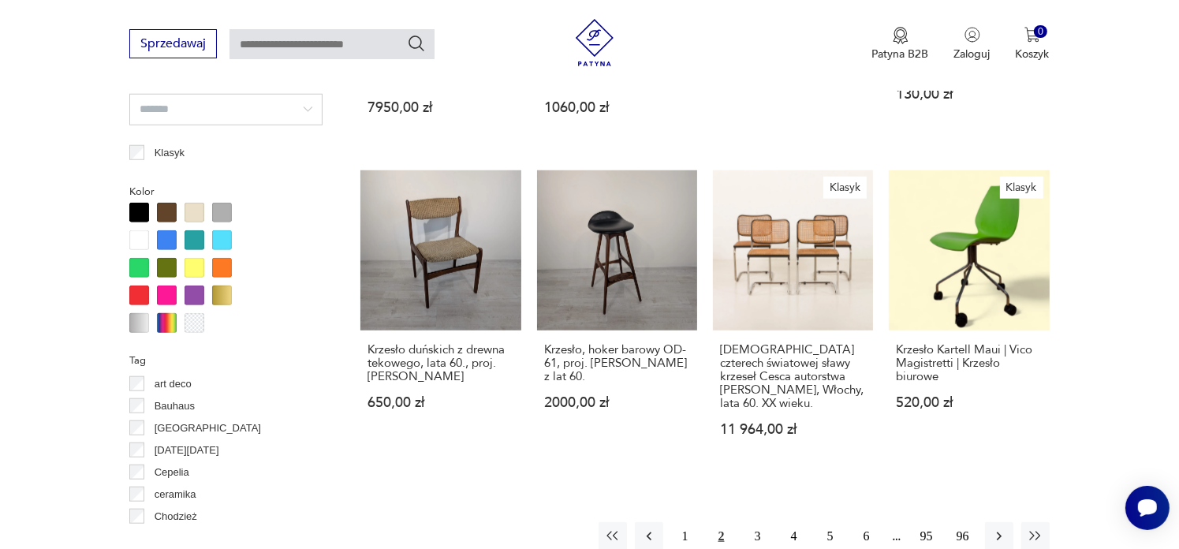 This screenshot has width=1179, height=549. Describe the element at coordinates (174, 406) in the screenshot. I see `p: Bauhaus` at that location.